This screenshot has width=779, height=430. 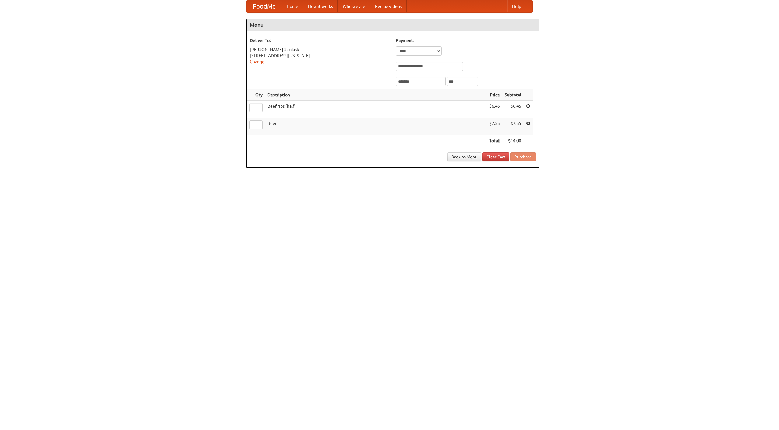 What do you see at coordinates (523, 157) in the screenshot?
I see `button: Purchase` at bounding box center [523, 157].